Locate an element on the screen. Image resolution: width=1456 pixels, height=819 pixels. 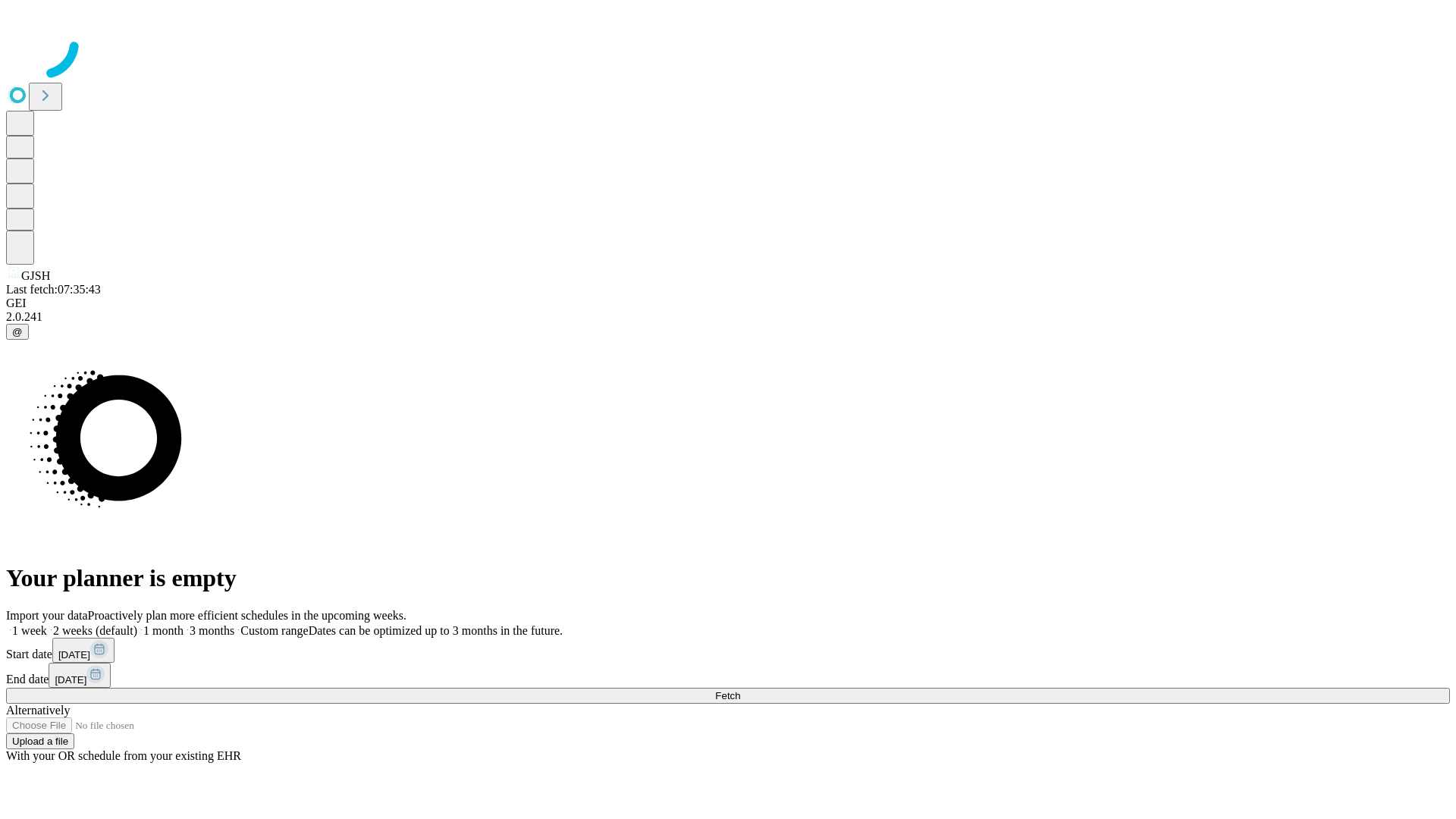
button: Upload a file is located at coordinates (40, 741).